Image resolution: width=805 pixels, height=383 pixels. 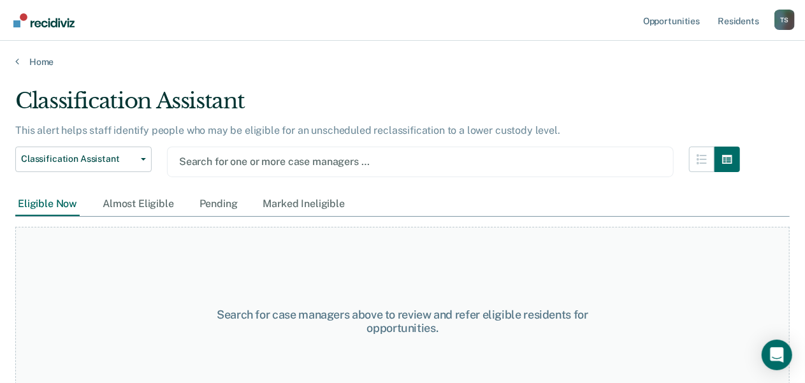 What do you see at coordinates (44, 20) in the screenshot?
I see `img: Recidiviz` at bounding box center [44, 20].